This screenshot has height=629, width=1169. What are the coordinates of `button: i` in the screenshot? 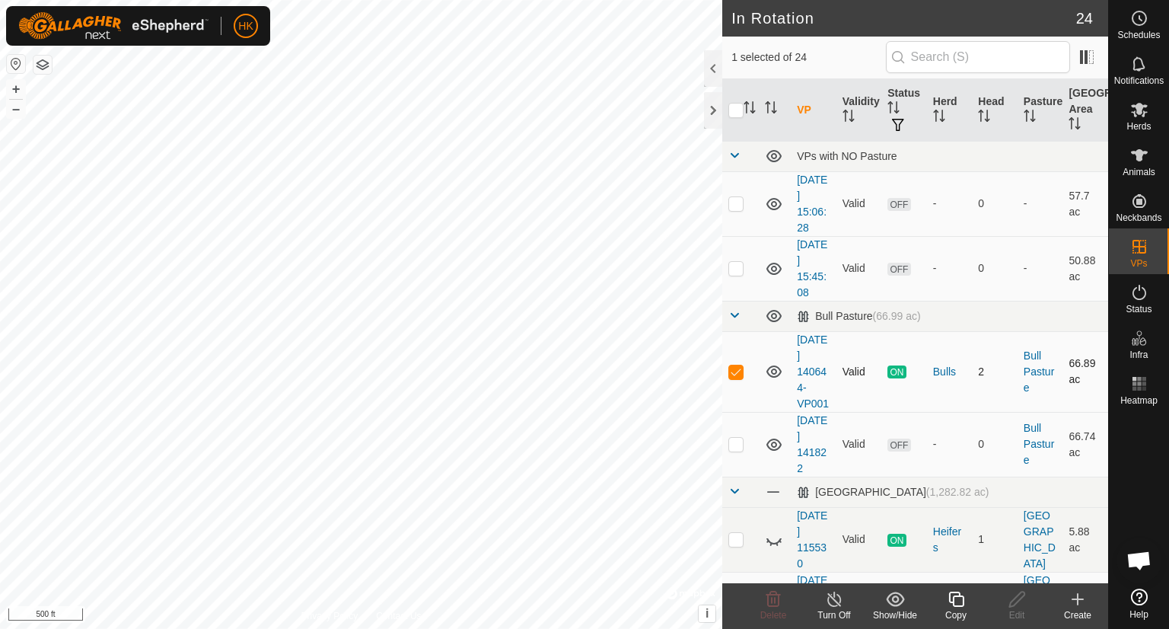 It's located at (707, 613).